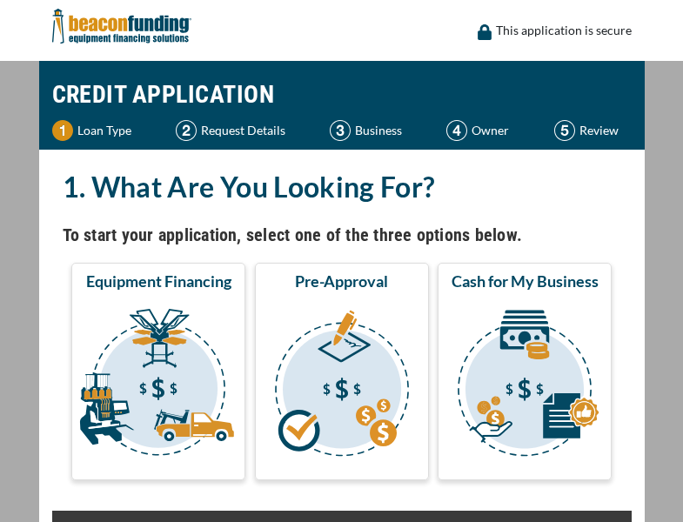 This screenshot has height=522, width=683. Describe the element at coordinates (104, 131) in the screenshot. I see `p: Loan Type` at that location.